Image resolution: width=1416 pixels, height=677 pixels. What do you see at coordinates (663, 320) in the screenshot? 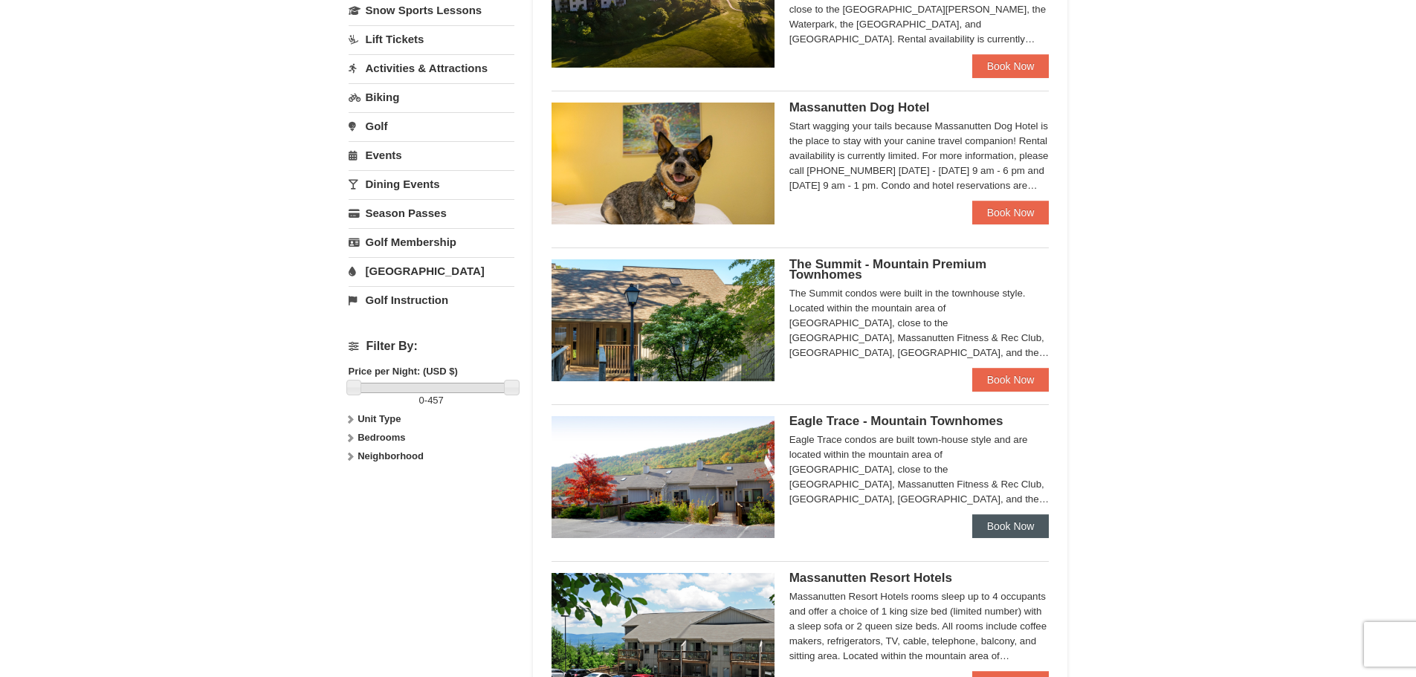
I see `img: 19219034-1-0eee7e00.jpg` at bounding box center [663, 320].